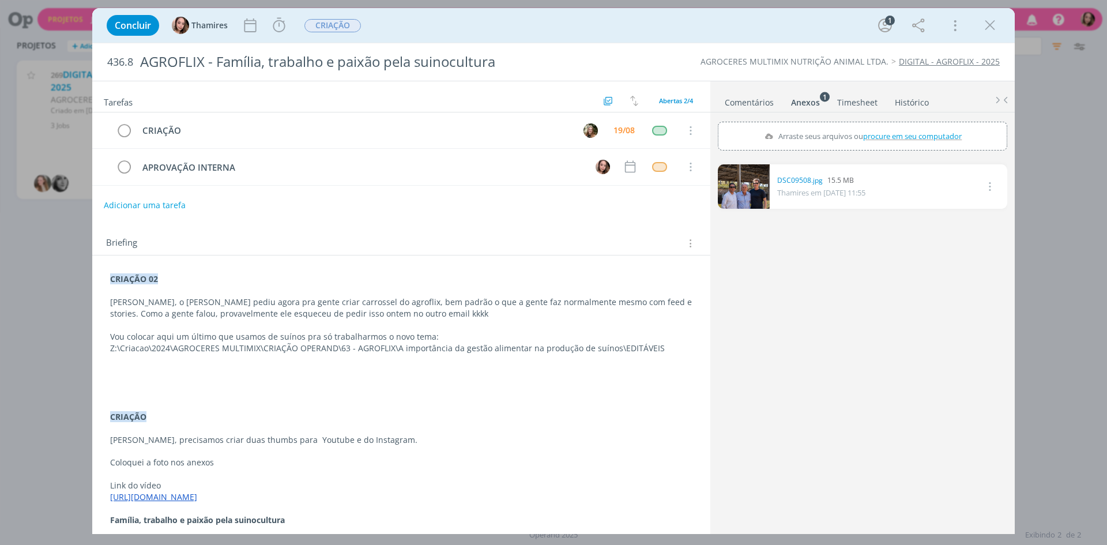  I want to click on span: 436.8, so click(120, 62).